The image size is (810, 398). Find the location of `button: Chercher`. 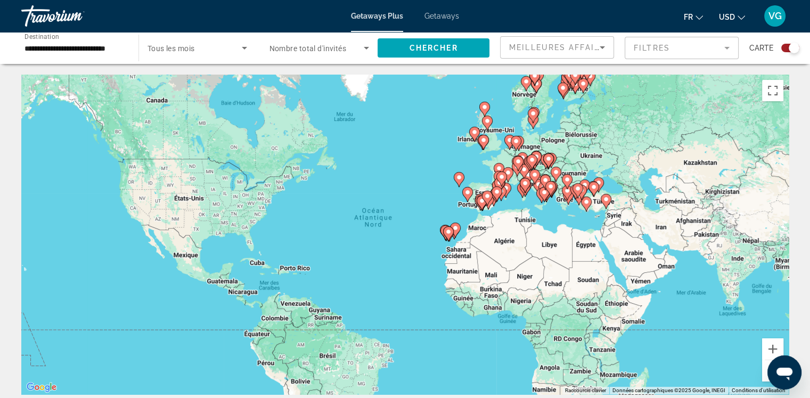

button: Chercher is located at coordinates (434, 48).